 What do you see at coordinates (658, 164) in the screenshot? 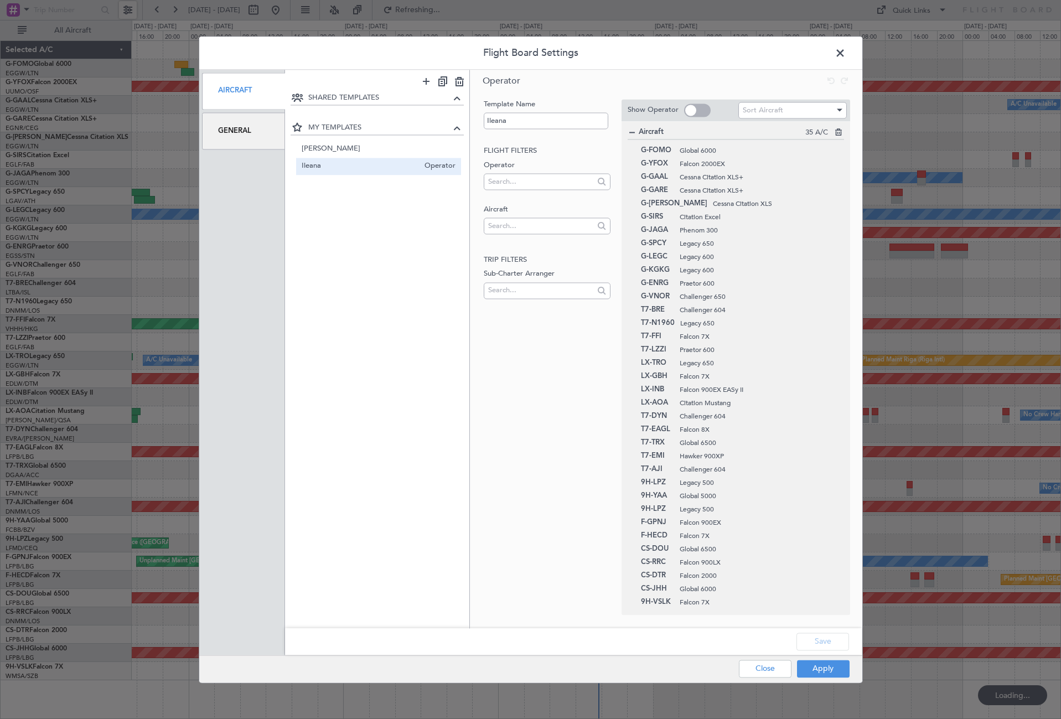
I see `span: G-YFOX` at bounding box center [658, 164].